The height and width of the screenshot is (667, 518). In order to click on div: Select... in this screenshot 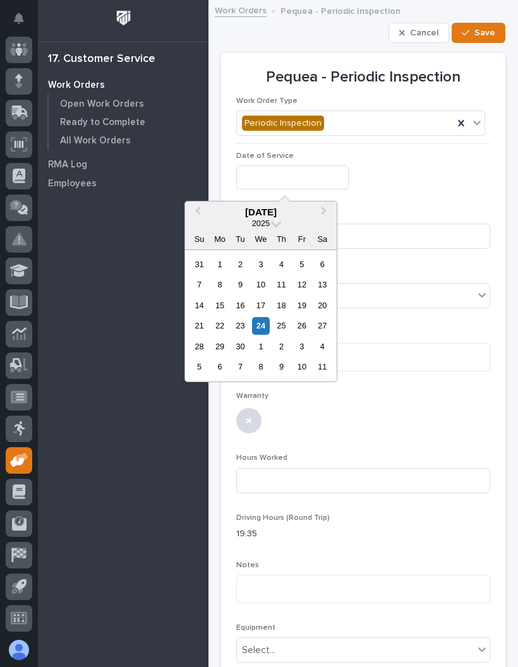, I will do `click(258, 650)`.